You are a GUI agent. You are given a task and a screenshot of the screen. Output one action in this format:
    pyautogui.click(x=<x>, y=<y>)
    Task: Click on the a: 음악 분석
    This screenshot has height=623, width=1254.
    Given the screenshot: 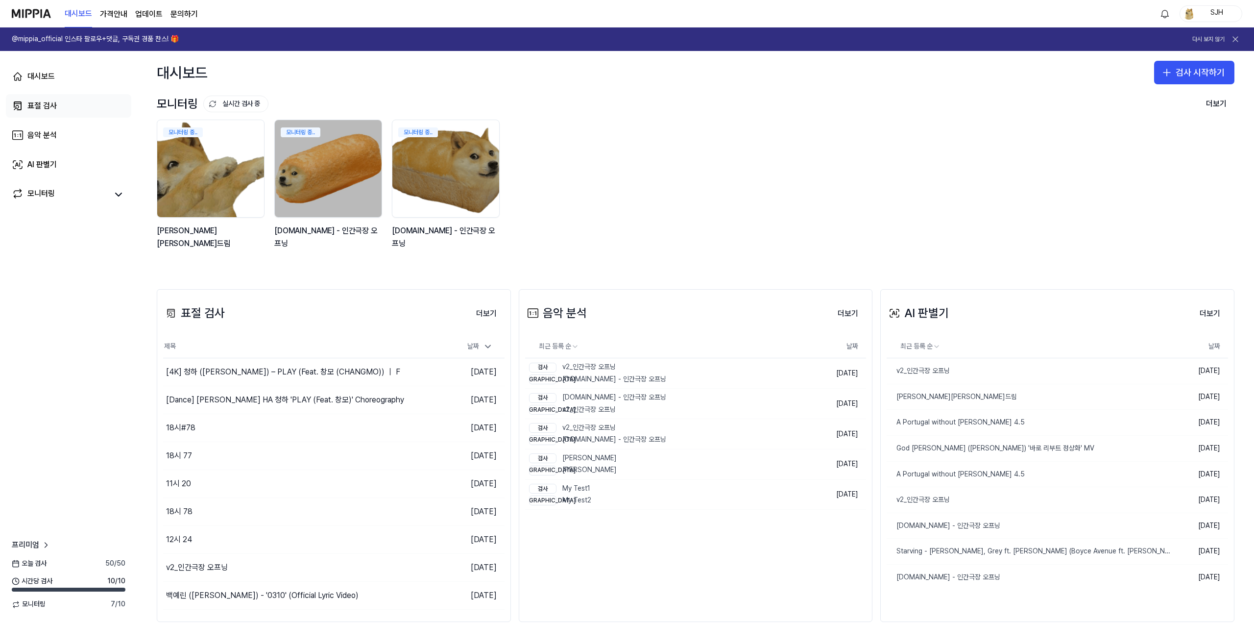 What is the action you would take?
    pyautogui.click(x=69, y=135)
    